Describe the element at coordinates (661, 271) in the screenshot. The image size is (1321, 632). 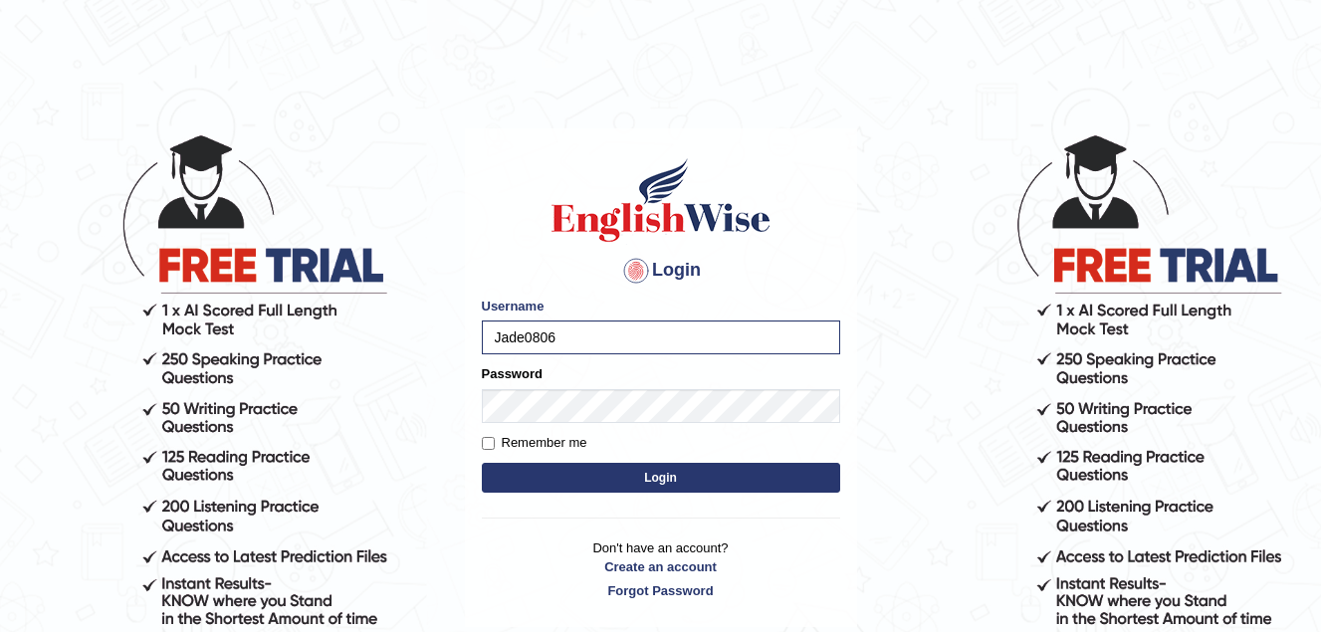
I see `h4: Login` at that location.